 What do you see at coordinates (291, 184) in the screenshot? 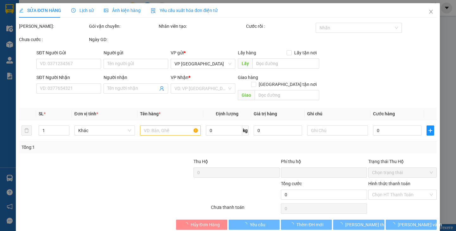
I see `span: Tổng cước` at bounding box center [291, 184].